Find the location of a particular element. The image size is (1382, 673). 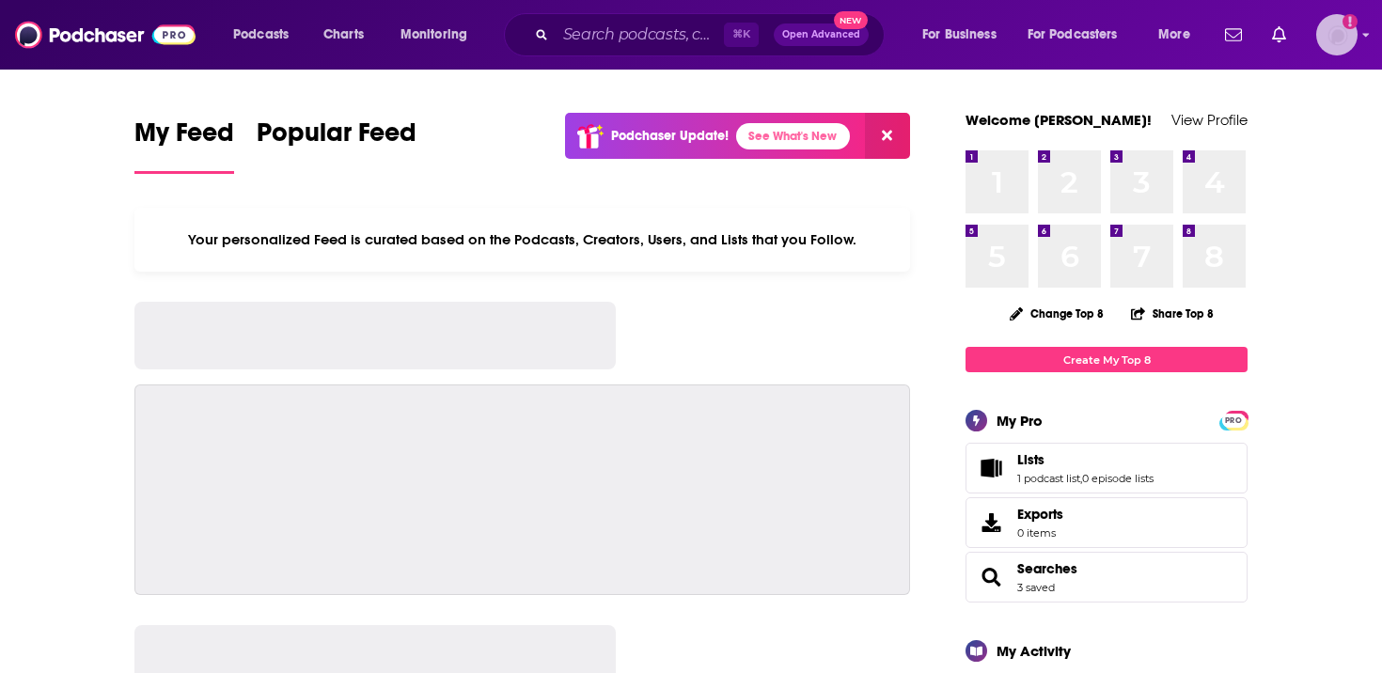

a: Create My Top 8 is located at coordinates (1107, 359).